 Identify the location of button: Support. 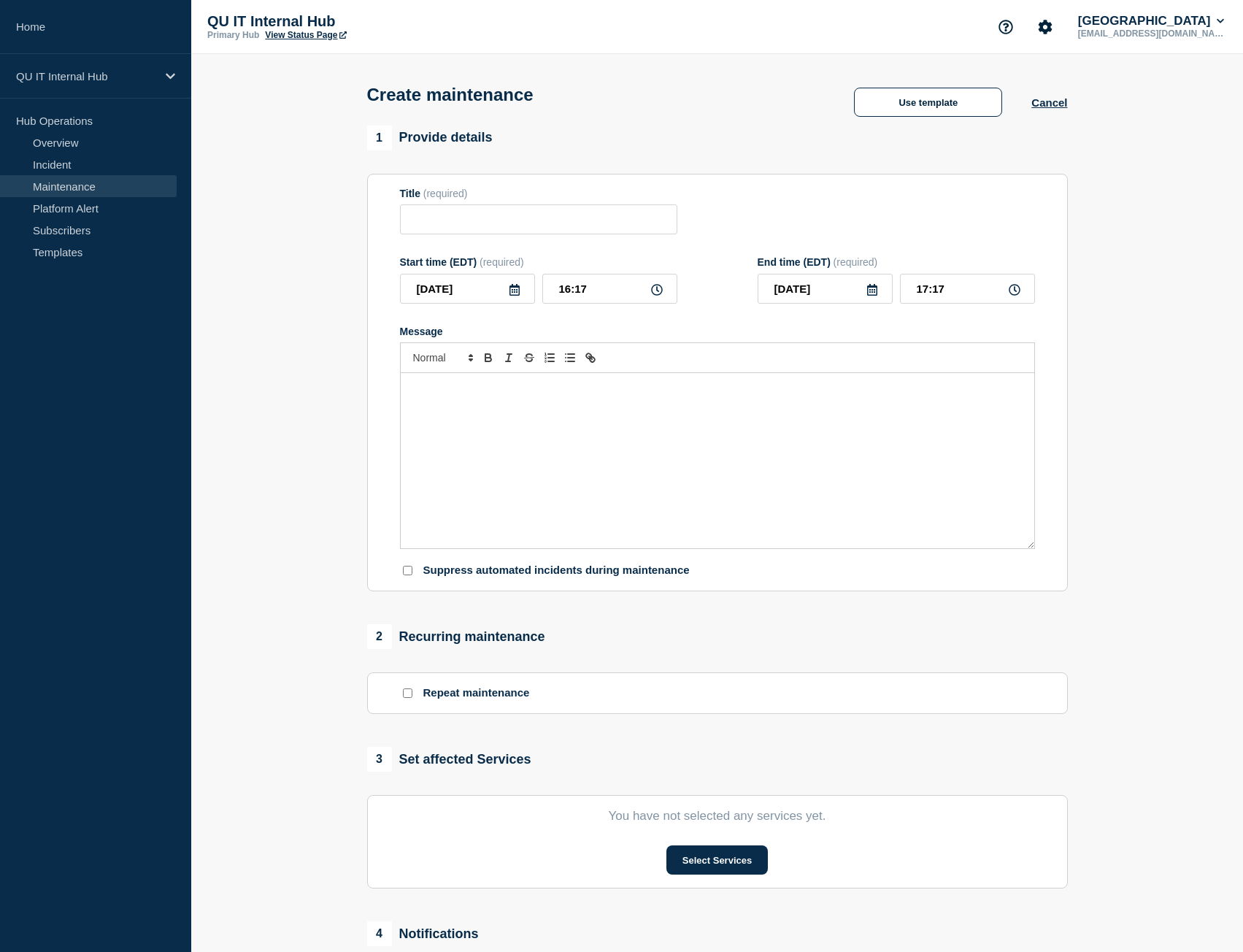
(1005, 27).